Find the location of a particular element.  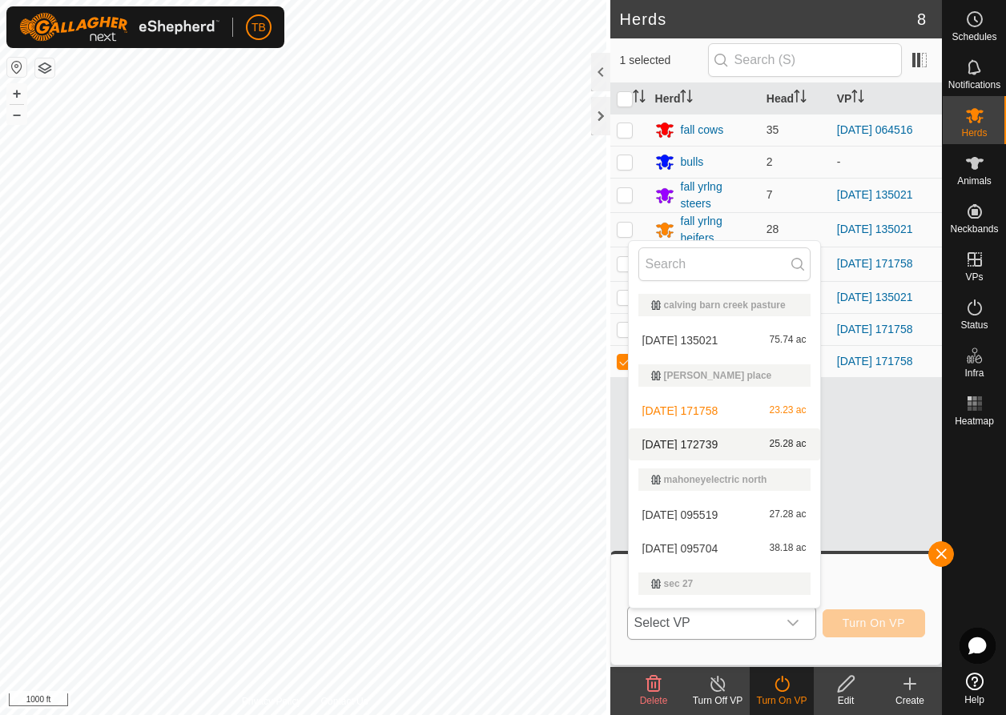

span: Notifications is located at coordinates (974, 85).